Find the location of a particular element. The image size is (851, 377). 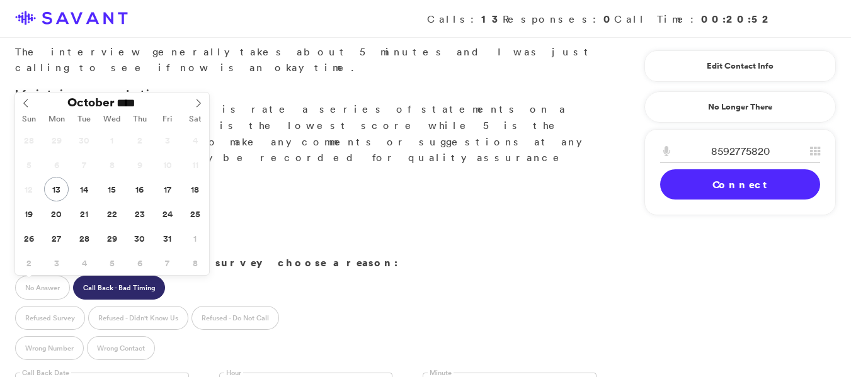

span: October 26, 2025 is located at coordinates (28, 238).